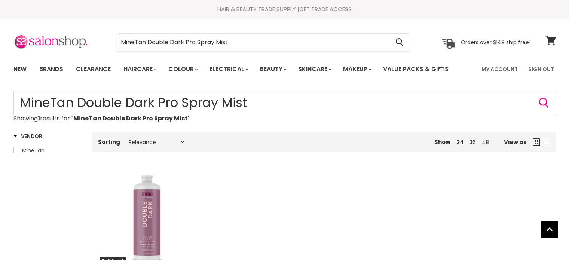 The width and height of the screenshot is (569, 260). What do you see at coordinates (442, 142) in the screenshot?
I see `span: Show` at bounding box center [442, 142].